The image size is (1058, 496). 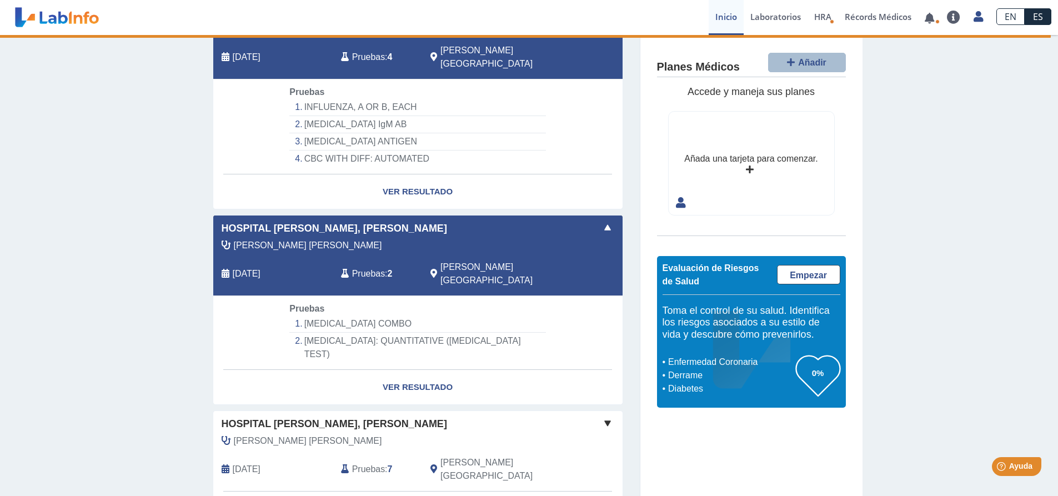 I want to click on span: Añadir, so click(x=812, y=62).